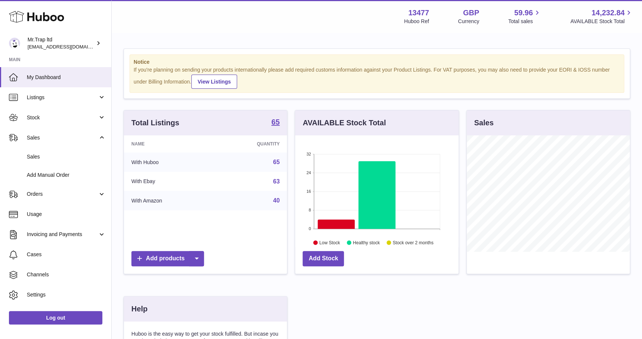  Describe the element at coordinates (15, 43) in the screenshot. I see `img: office@grabacz.eu` at that location.